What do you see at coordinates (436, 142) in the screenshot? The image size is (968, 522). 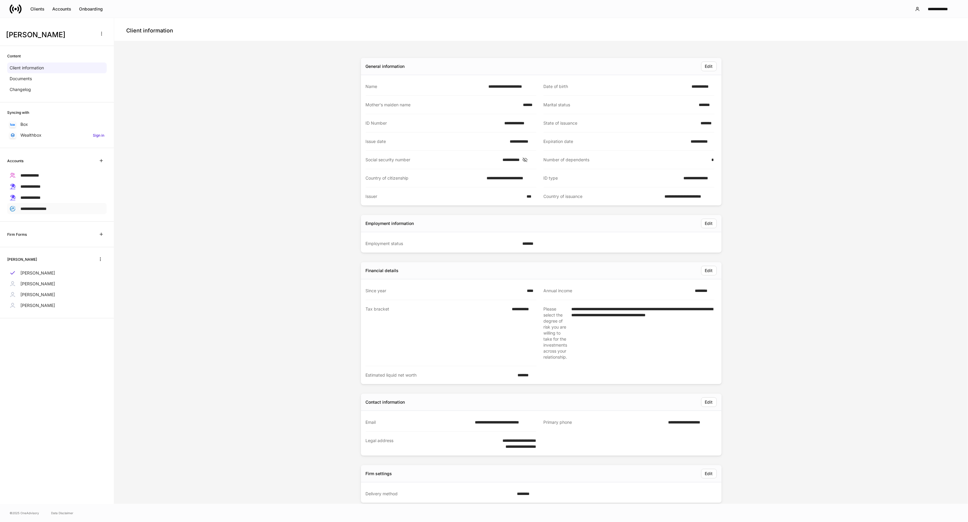 I see `div: Issue date` at bounding box center [436, 142].